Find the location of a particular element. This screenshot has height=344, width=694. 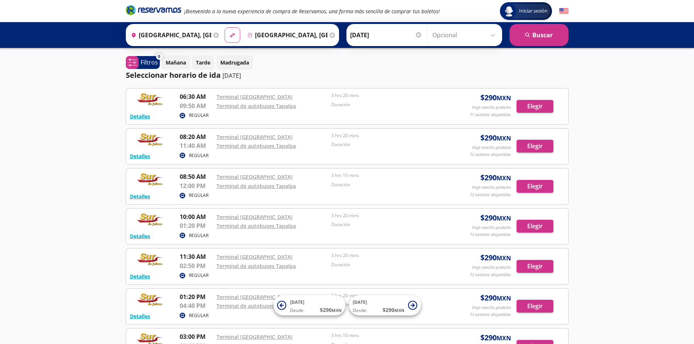

p: Filtros is located at coordinates (149, 62).